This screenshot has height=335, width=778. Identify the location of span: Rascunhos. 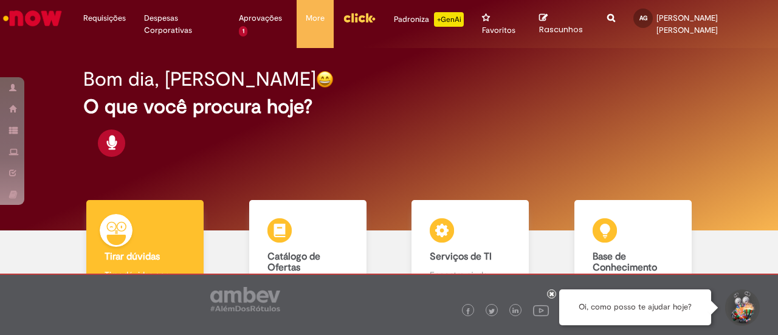
(561, 29).